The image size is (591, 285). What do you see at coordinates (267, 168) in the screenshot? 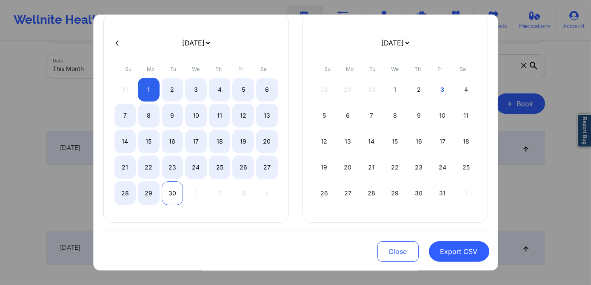
I see `div: Sat Sep 27 2025` at bounding box center [267, 168].